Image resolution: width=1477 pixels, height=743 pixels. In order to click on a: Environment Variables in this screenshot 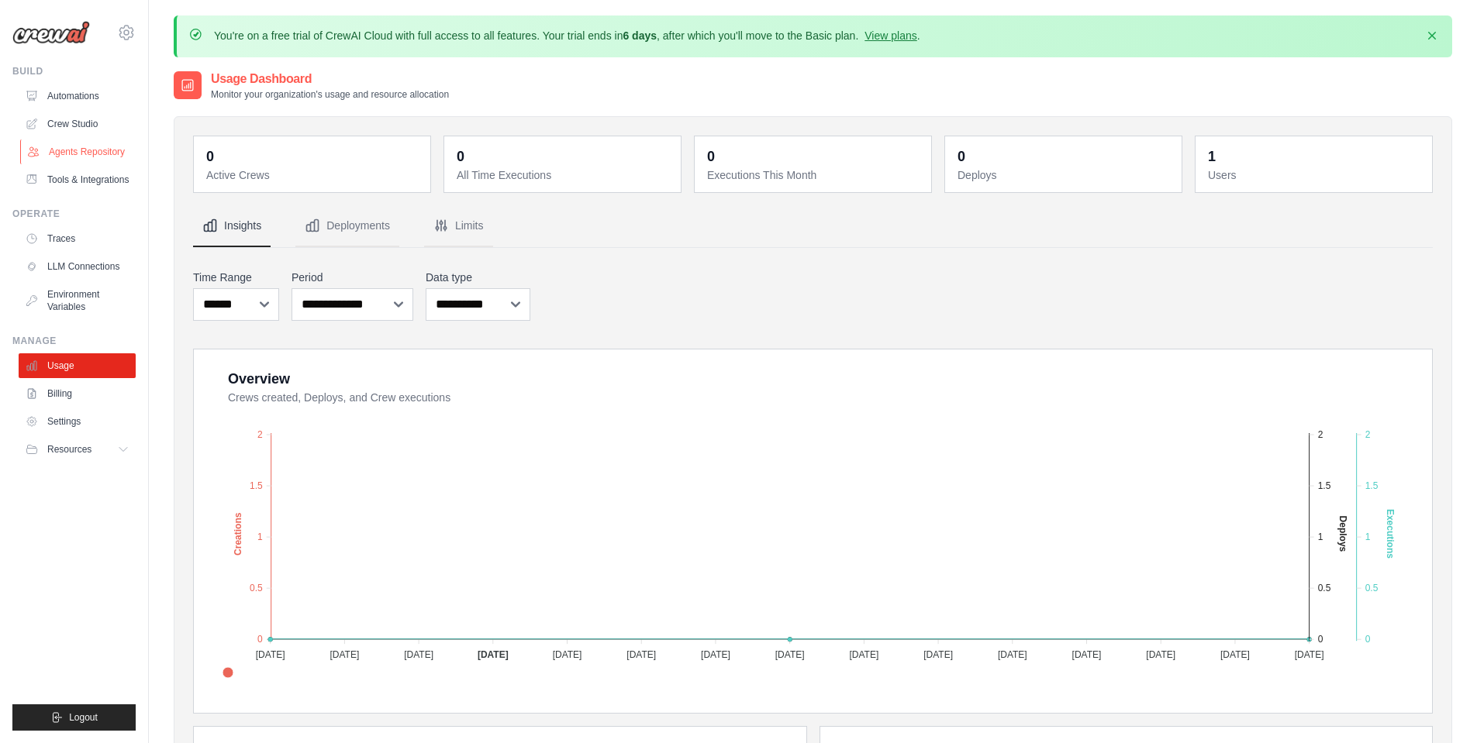, I will do `click(77, 301)`.